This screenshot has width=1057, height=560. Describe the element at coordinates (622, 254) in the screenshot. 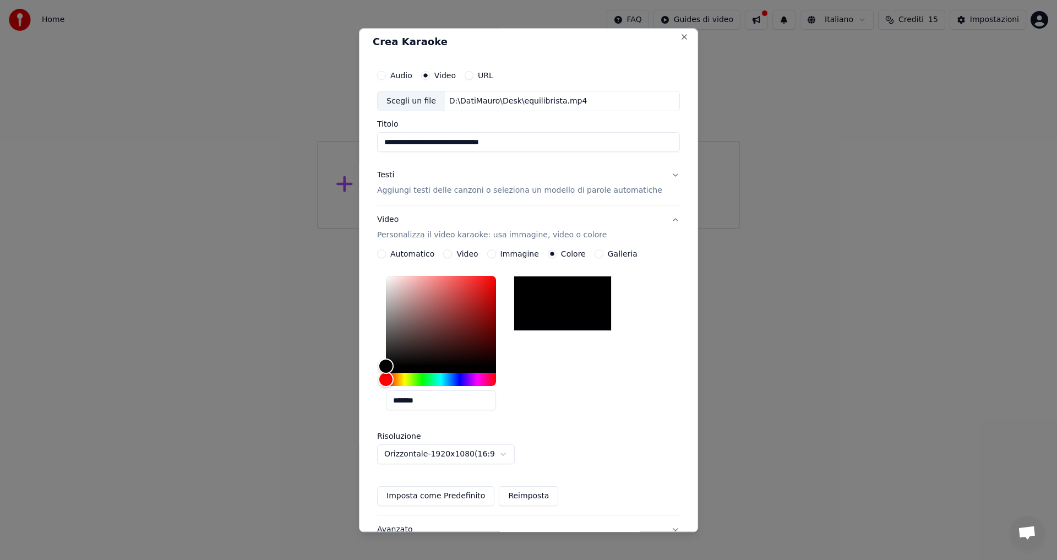

I see `label: Galleria` at that location.